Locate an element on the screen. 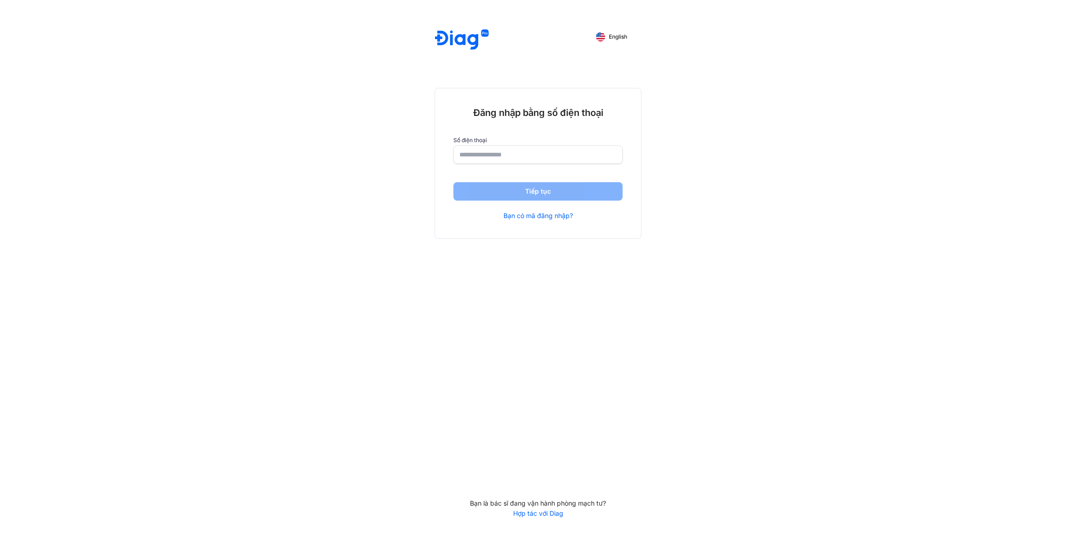 This screenshot has height=536, width=1076. label: Số điện thoại is located at coordinates (538, 140).